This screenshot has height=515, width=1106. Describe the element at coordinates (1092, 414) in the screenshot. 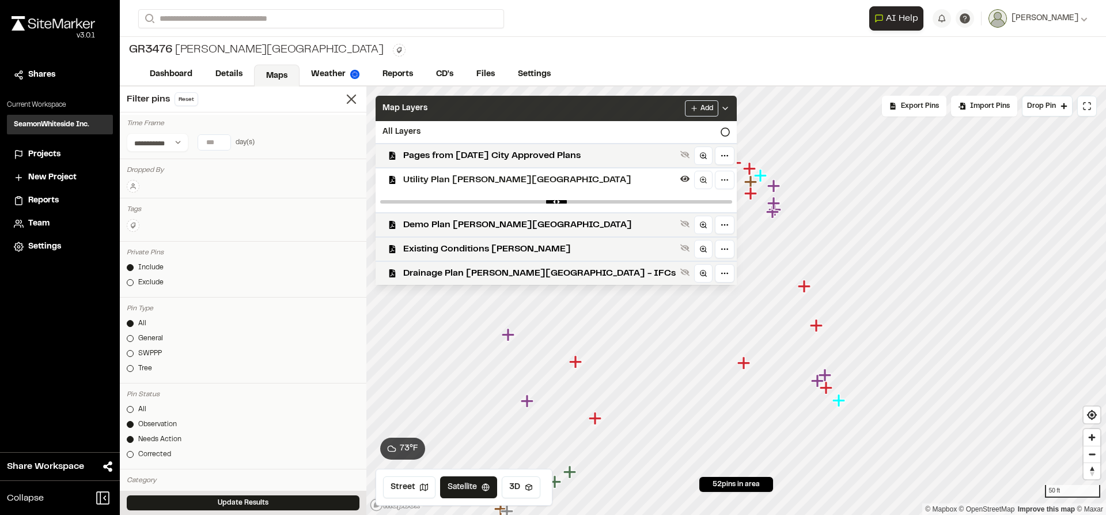

I see `button: Find my location` at that location.